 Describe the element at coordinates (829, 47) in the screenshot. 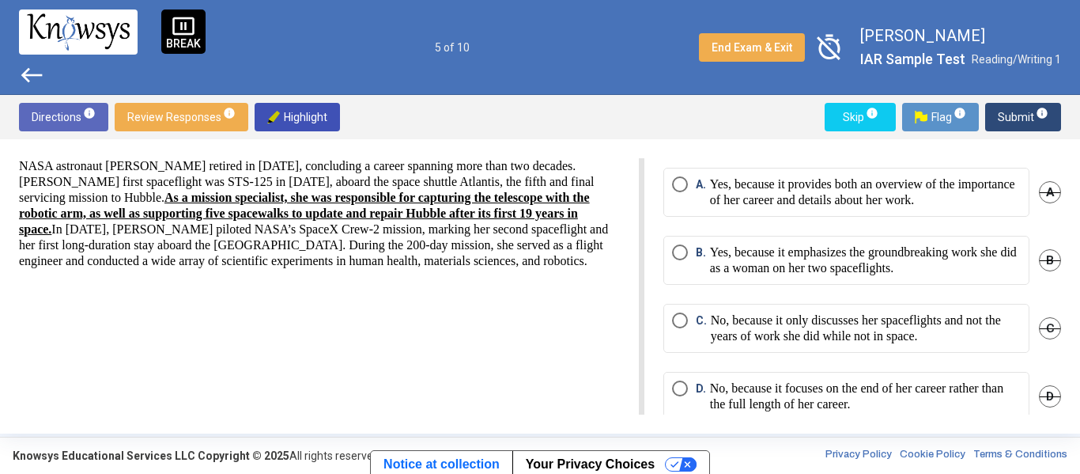

I see `span: timer_off` at that location.